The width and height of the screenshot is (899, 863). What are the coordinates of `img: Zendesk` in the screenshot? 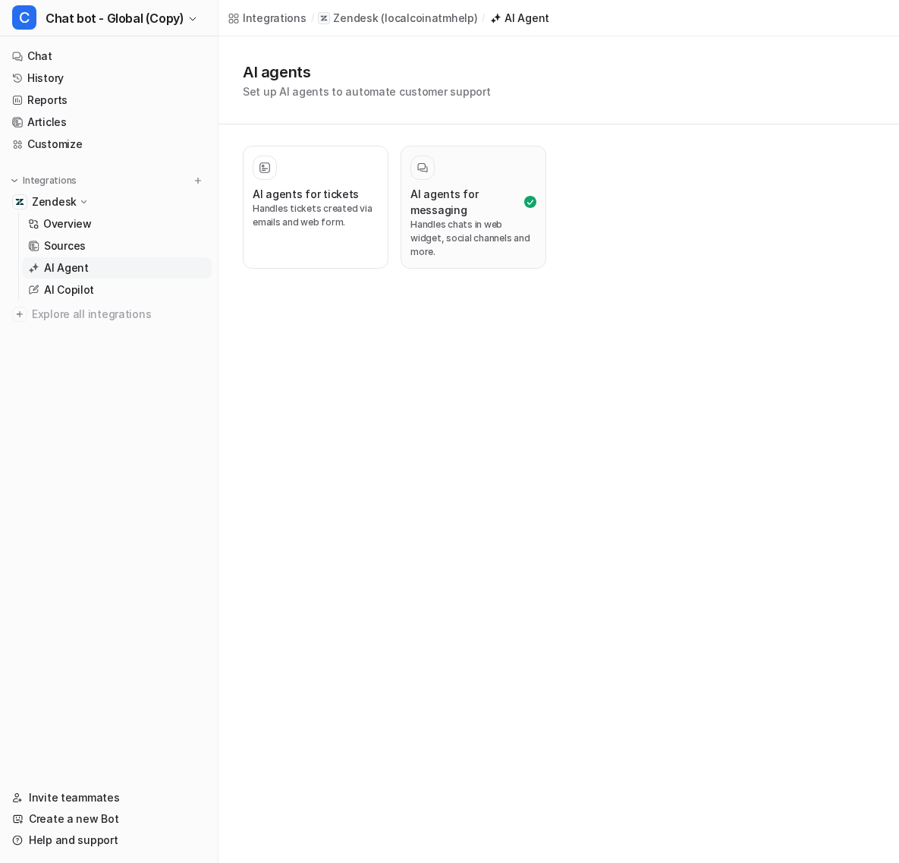 It's located at (20, 202).